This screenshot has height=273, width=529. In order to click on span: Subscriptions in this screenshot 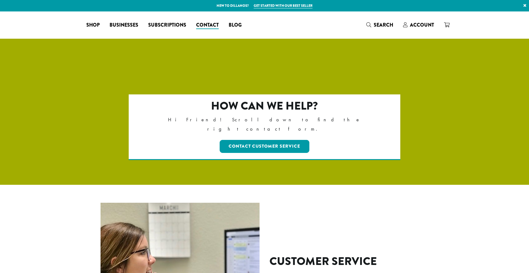, I will do `click(167, 25)`.